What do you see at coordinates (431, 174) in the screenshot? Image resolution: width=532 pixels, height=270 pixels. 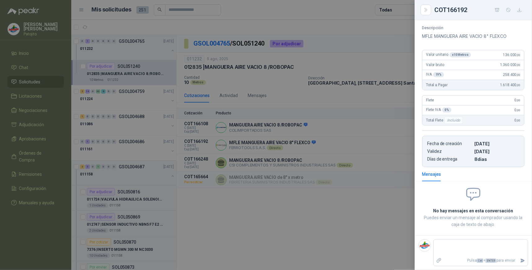 I see `div: Mensajes` at bounding box center [431, 174].